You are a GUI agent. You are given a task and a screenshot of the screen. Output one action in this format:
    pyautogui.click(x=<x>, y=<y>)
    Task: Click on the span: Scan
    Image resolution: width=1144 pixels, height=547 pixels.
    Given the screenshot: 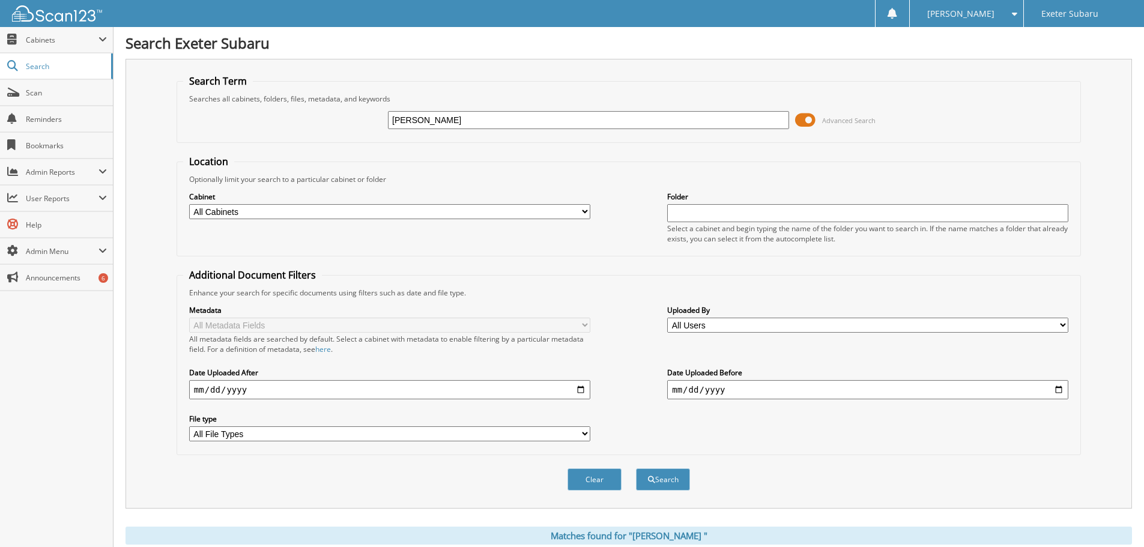 What is the action you would take?
    pyautogui.click(x=66, y=92)
    